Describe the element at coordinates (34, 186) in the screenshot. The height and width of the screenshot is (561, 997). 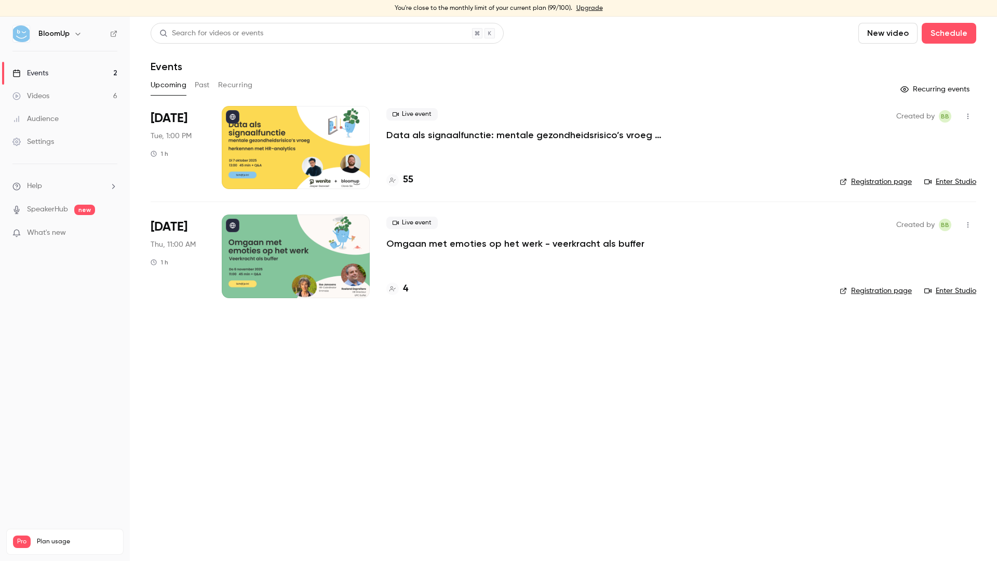
I see `span: Help` at that location.